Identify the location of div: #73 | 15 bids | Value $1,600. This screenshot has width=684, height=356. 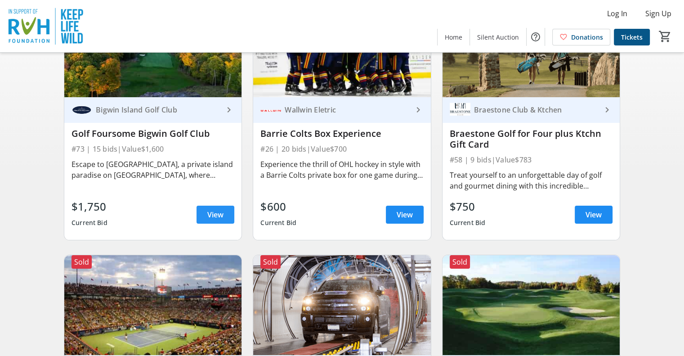
(153, 149).